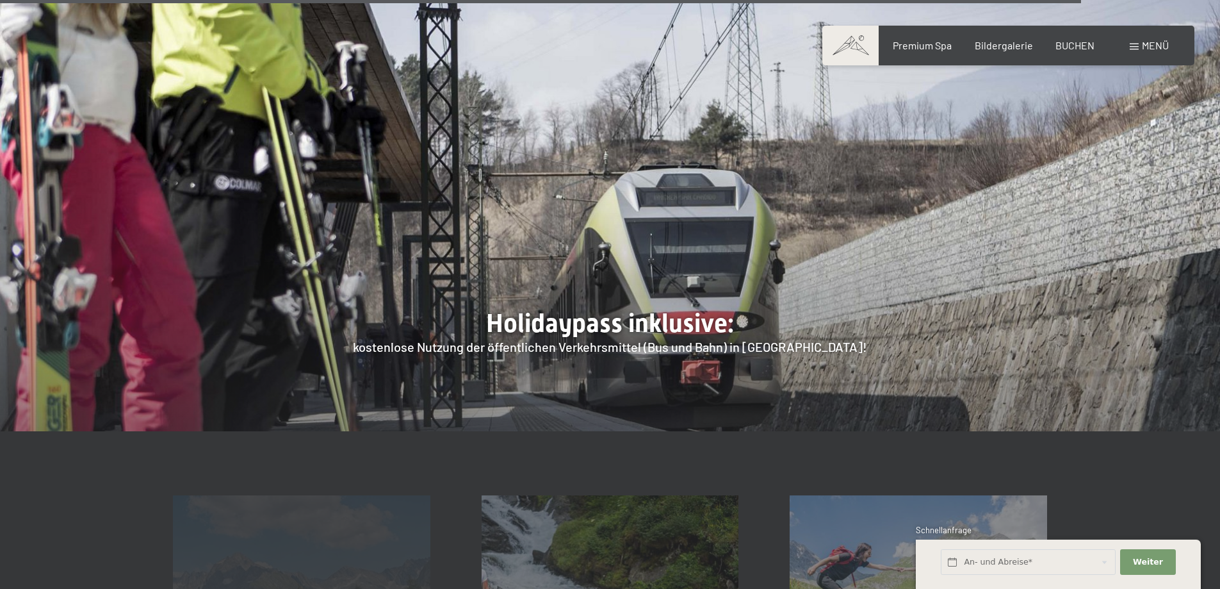 This screenshot has width=1220, height=589. Describe the element at coordinates (922, 45) in the screenshot. I see `a: Premium Spa` at that location.